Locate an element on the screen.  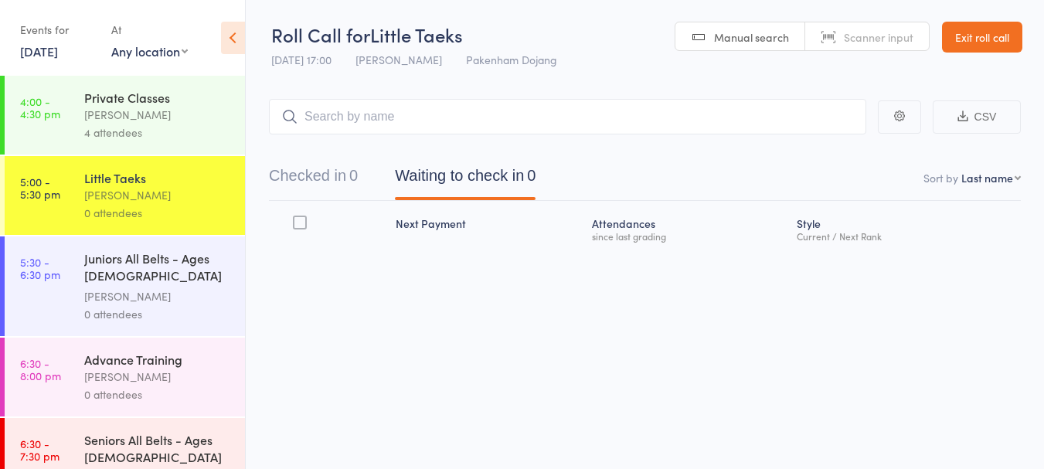
div: Little Taeks is located at coordinates (158, 178).